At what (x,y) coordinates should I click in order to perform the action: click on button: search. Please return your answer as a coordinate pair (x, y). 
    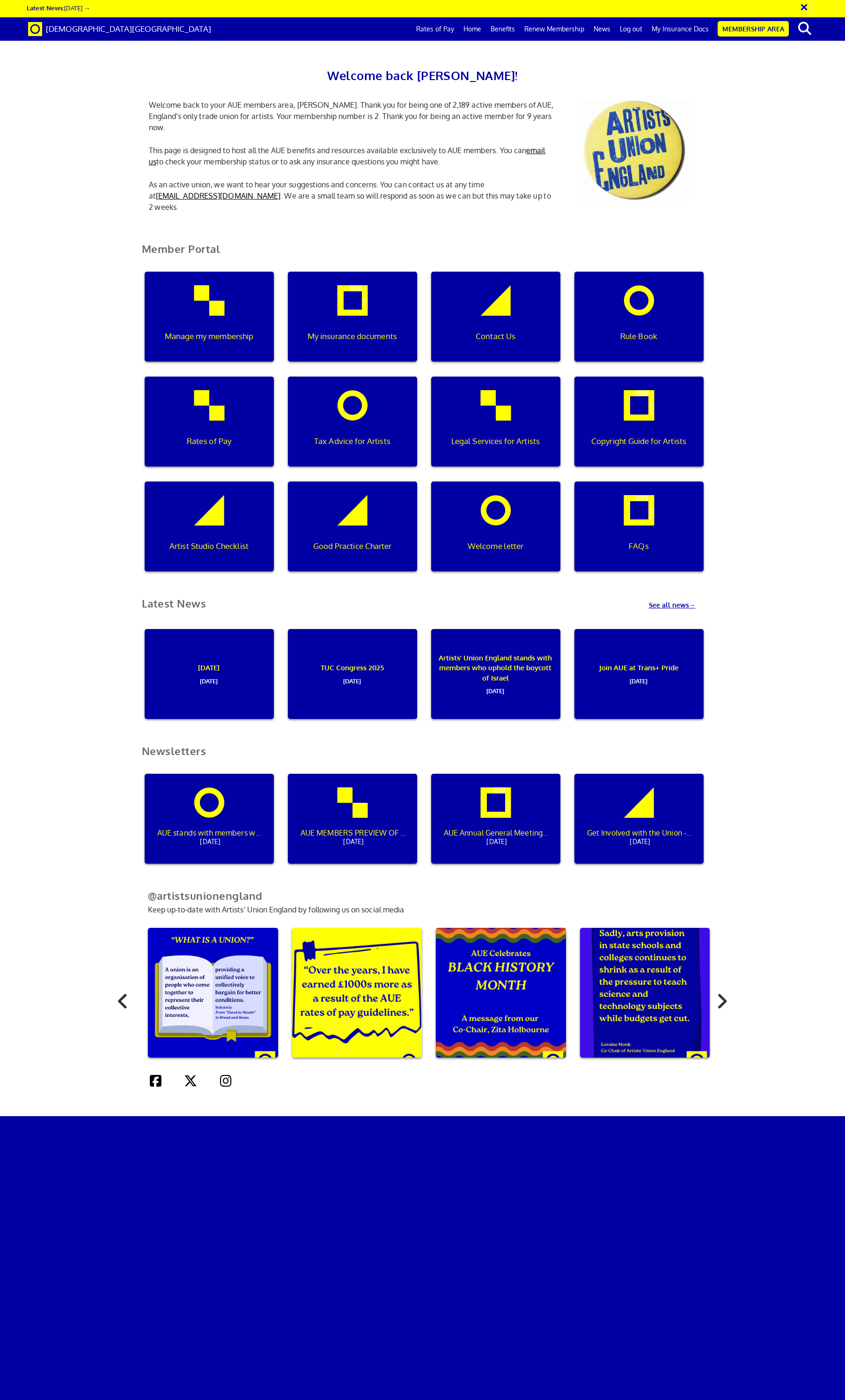
    Looking at the image, I should click on (805, 29).